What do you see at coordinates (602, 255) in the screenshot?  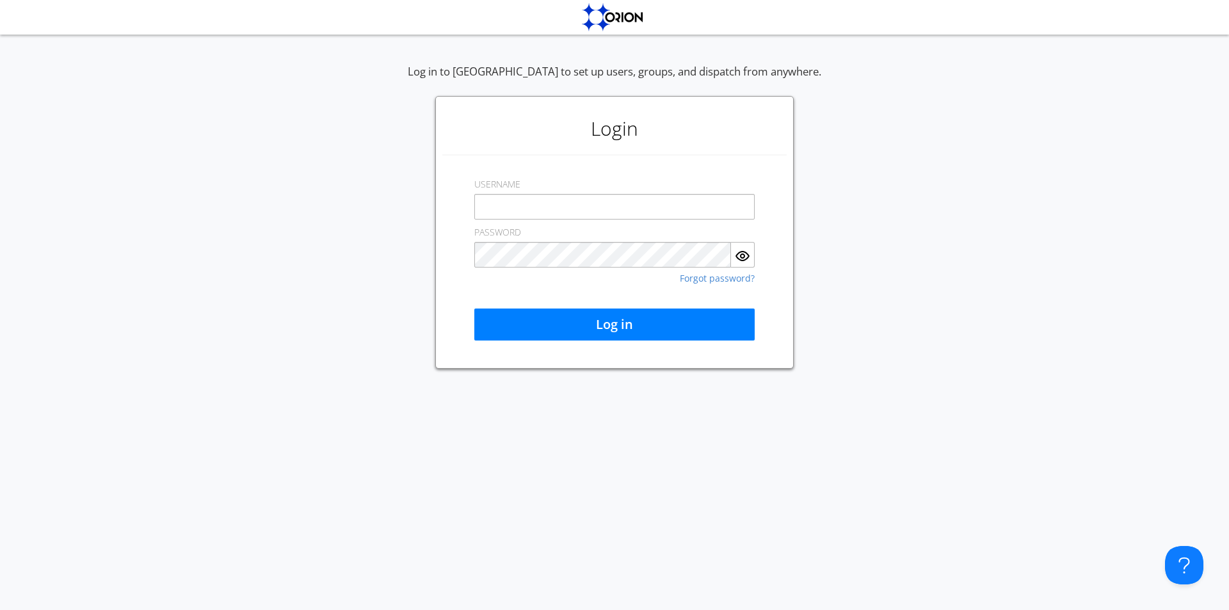 I see `input: Password` at bounding box center [602, 255].